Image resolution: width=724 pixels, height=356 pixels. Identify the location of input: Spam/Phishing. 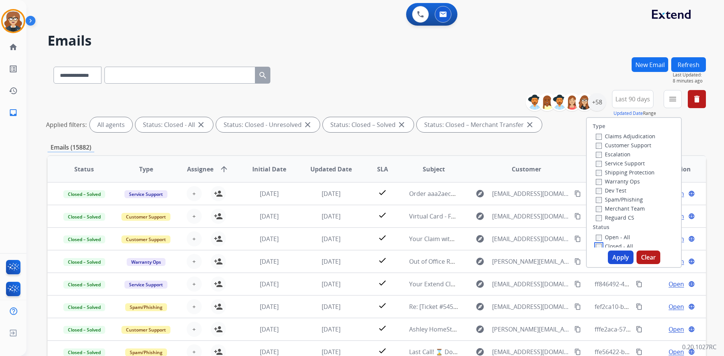
(599, 200).